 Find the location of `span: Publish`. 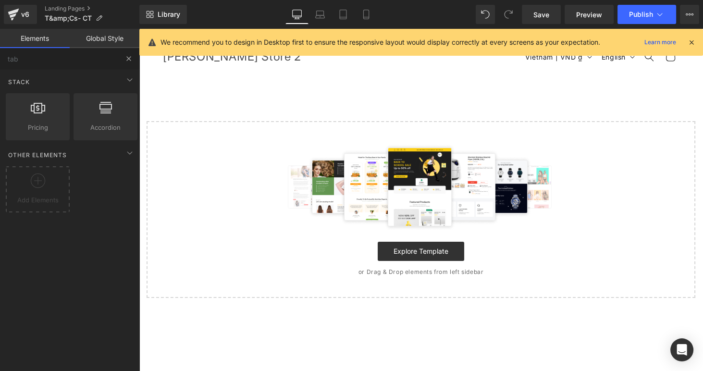

span: Publish is located at coordinates (641, 14).